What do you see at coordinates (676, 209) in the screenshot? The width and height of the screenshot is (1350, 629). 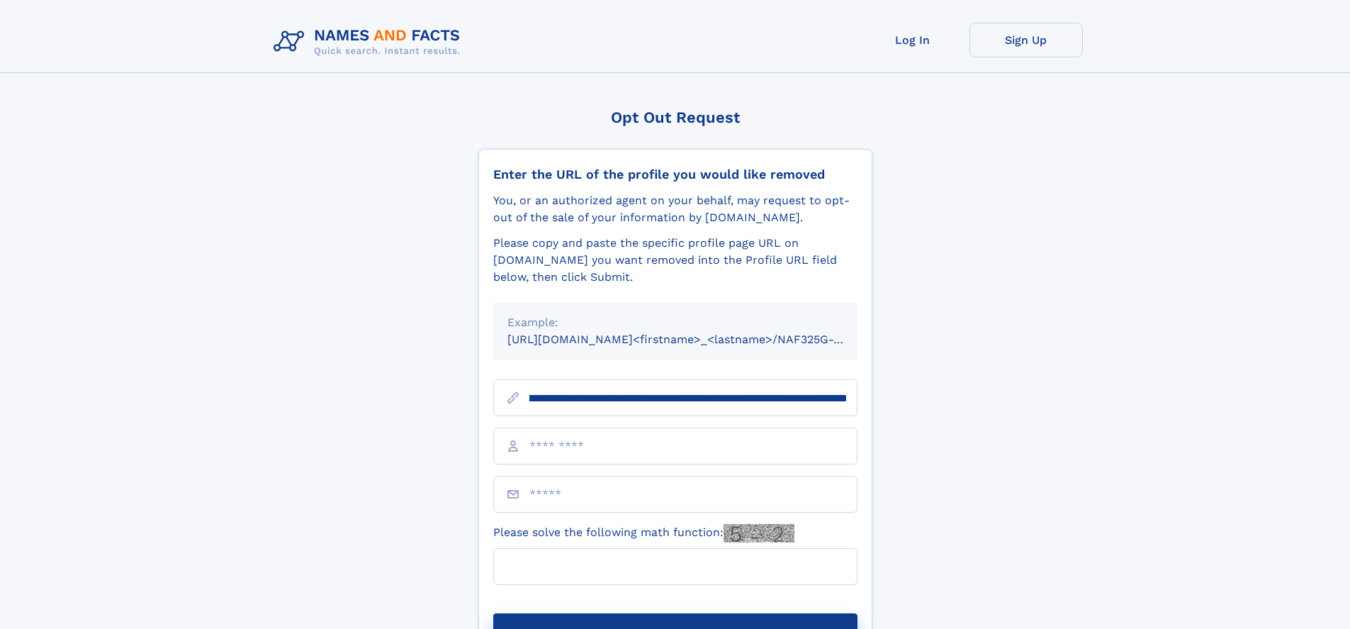 I see `div: You, or an authorized agent on your behalf, may request to opt-out of the sale of your informatio...` at bounding box center [676, 209].